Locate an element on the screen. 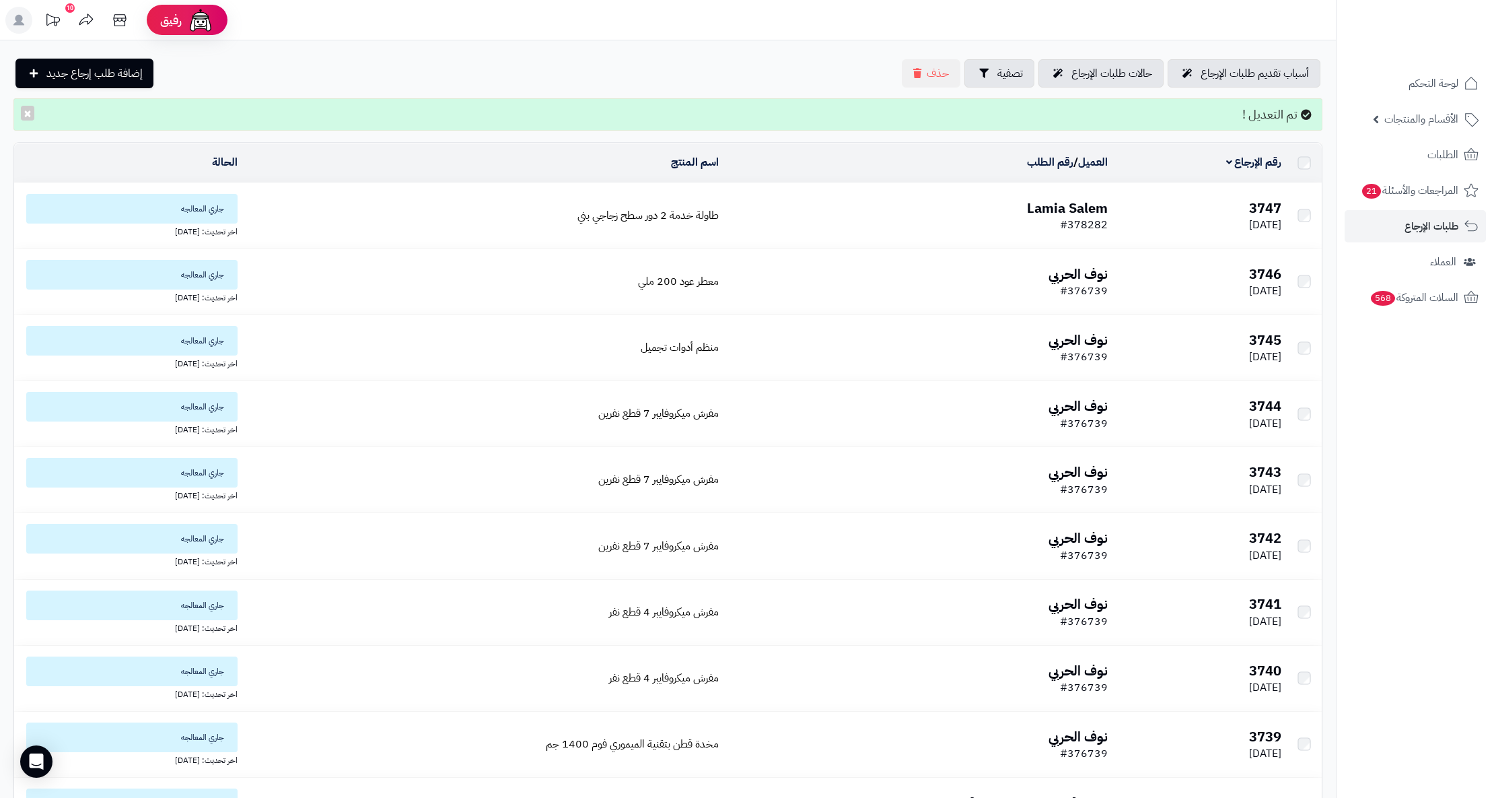  span: العملاء is located at coordinates (1443, 262).